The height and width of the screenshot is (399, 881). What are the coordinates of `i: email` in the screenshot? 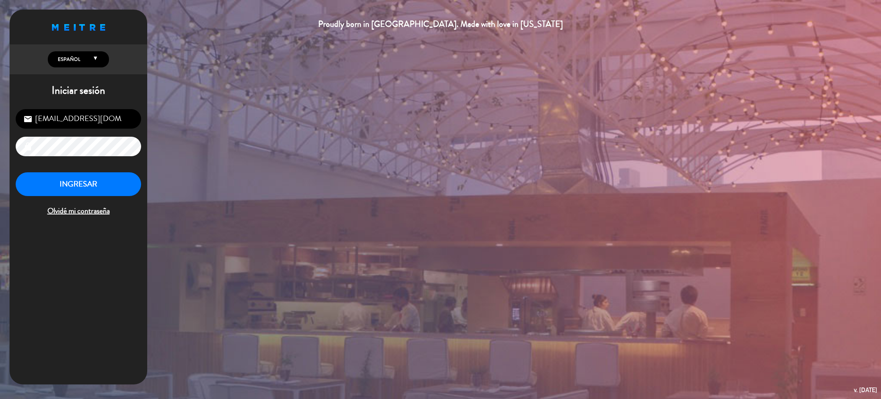 It's located at (28, 119).